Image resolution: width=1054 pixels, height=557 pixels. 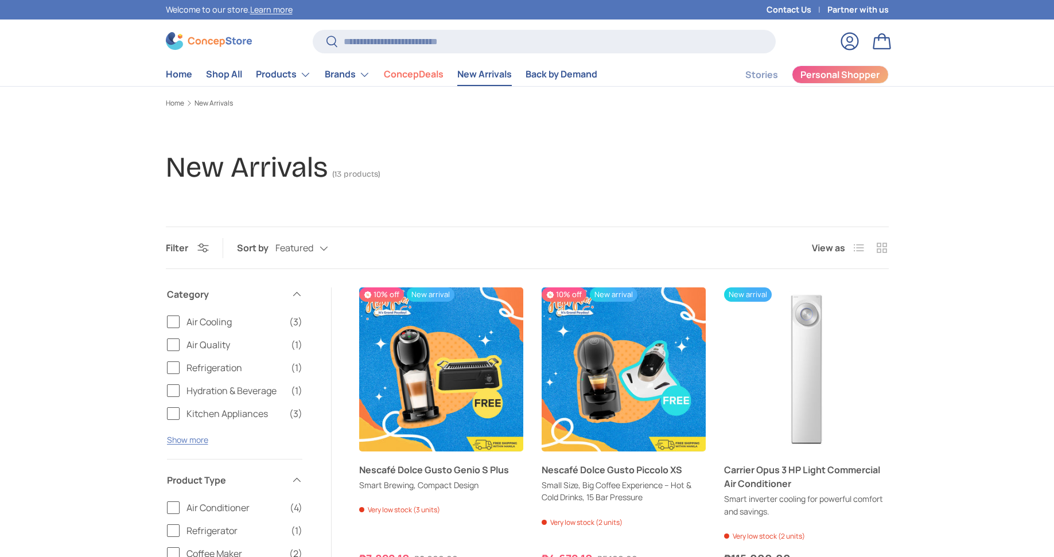 I want to click on span: (13 products), so click(x=356, y=174).